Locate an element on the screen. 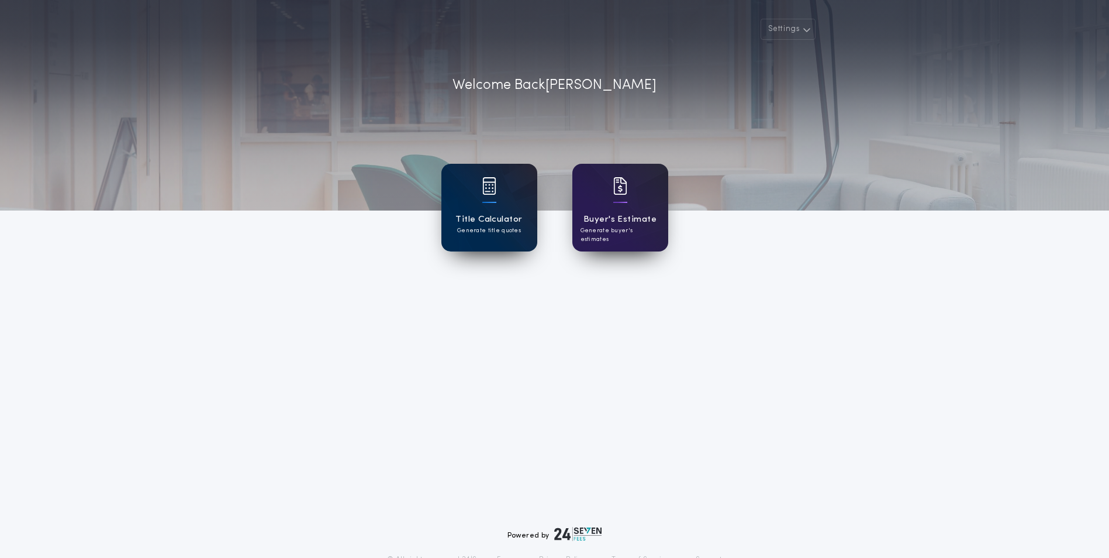  div: Powered by is located at coordinates (555, 534).